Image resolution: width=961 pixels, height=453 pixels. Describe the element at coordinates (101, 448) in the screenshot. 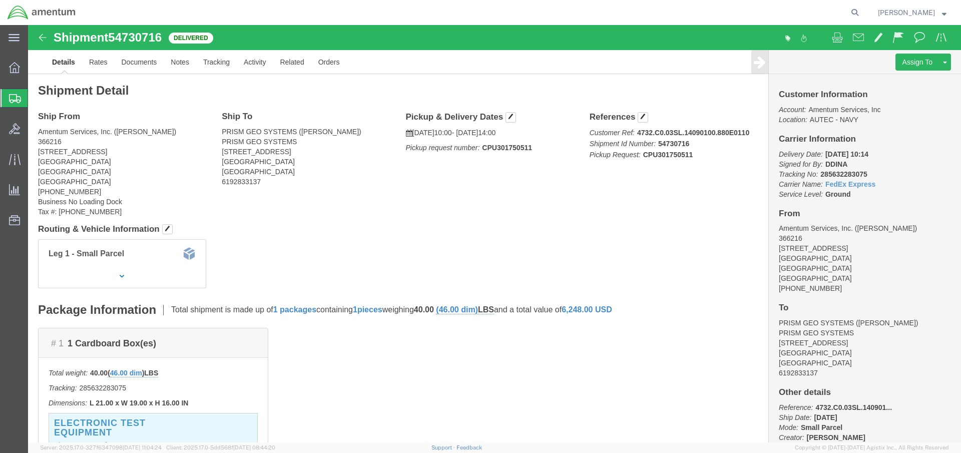

I see `span: Server: 2025.17.0-327f6347098` at that location.